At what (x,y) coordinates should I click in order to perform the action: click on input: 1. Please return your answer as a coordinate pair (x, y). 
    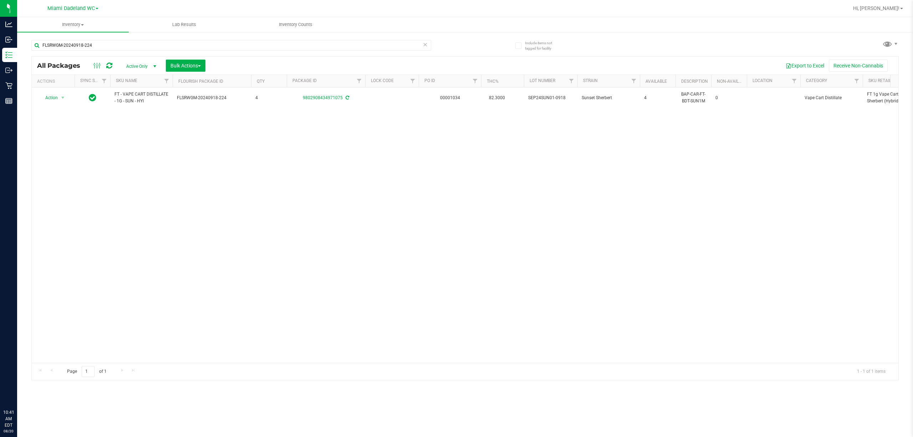
    Looking at the image, I should click on (88, 371).